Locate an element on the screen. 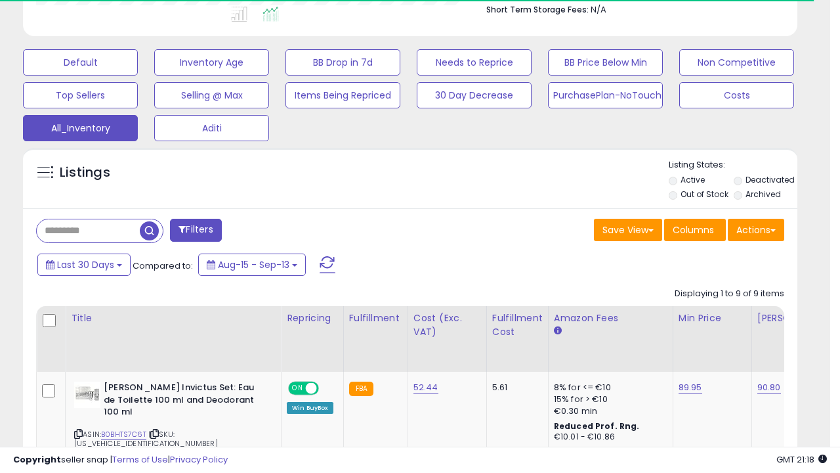 This screenshot has width=840, height=473. button: All_Inventory is located at coordinates (80, 128).